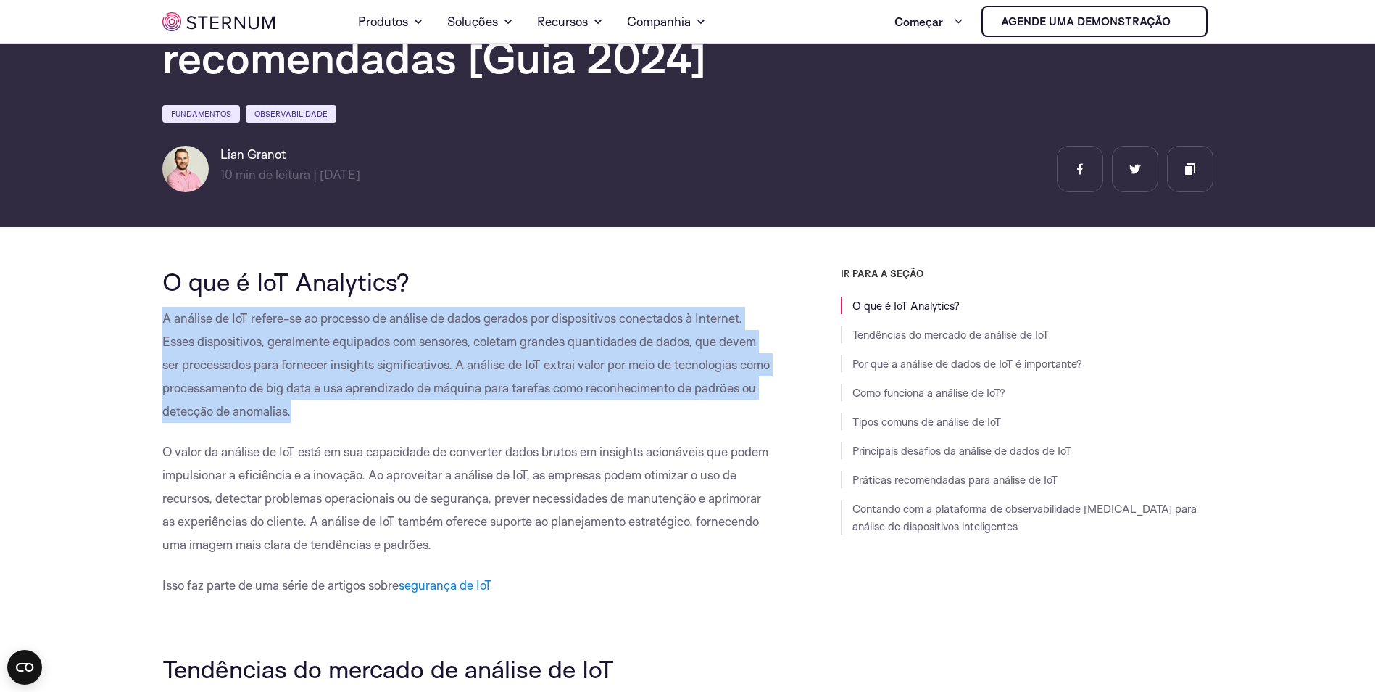 This screenshot has height=692, width=1375. Describe the element at coordinates (281, 584) in the screenshot. I see `span: Isso faz parte de uma série de artigos sobre` at that location.